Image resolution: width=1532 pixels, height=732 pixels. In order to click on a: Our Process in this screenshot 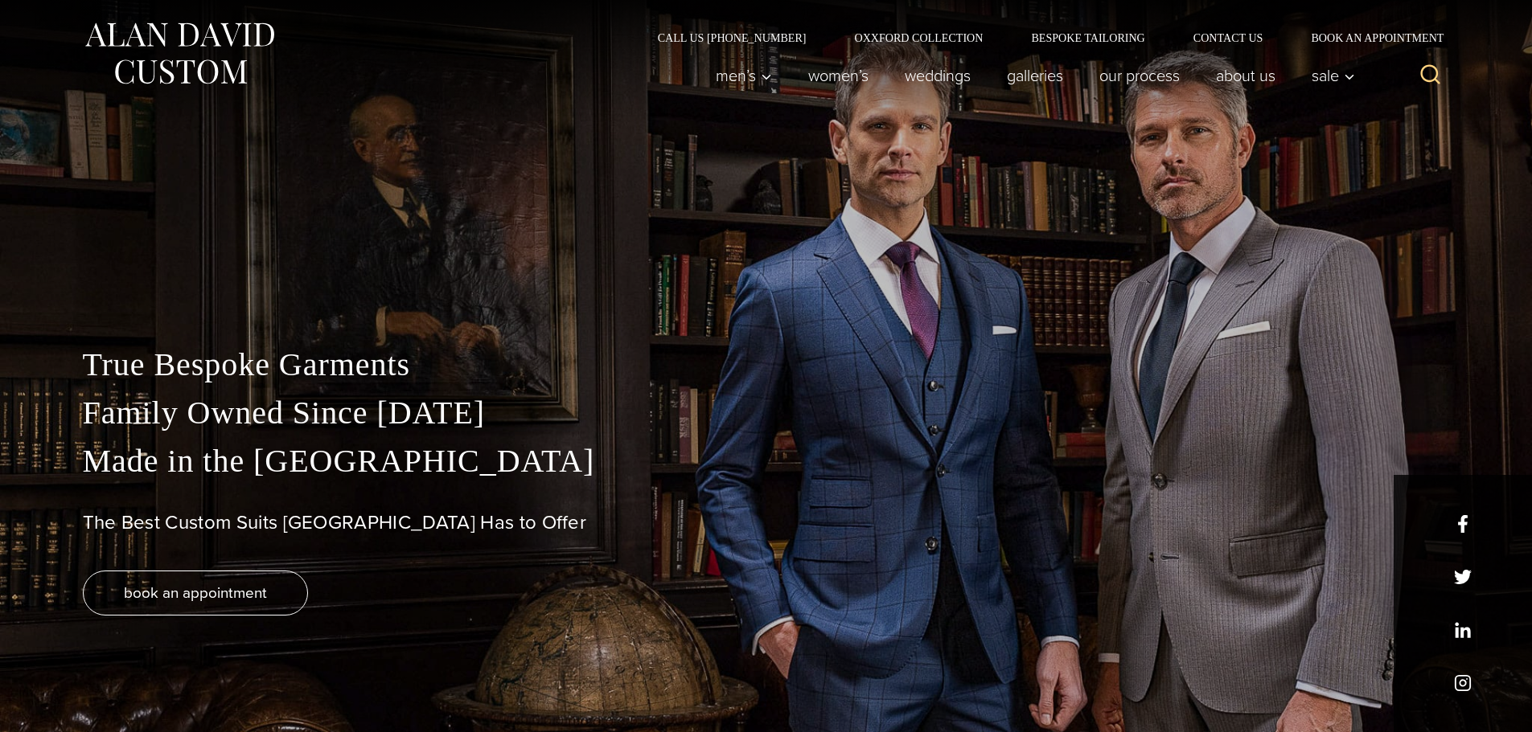, I will do `click(1138, 76)`.